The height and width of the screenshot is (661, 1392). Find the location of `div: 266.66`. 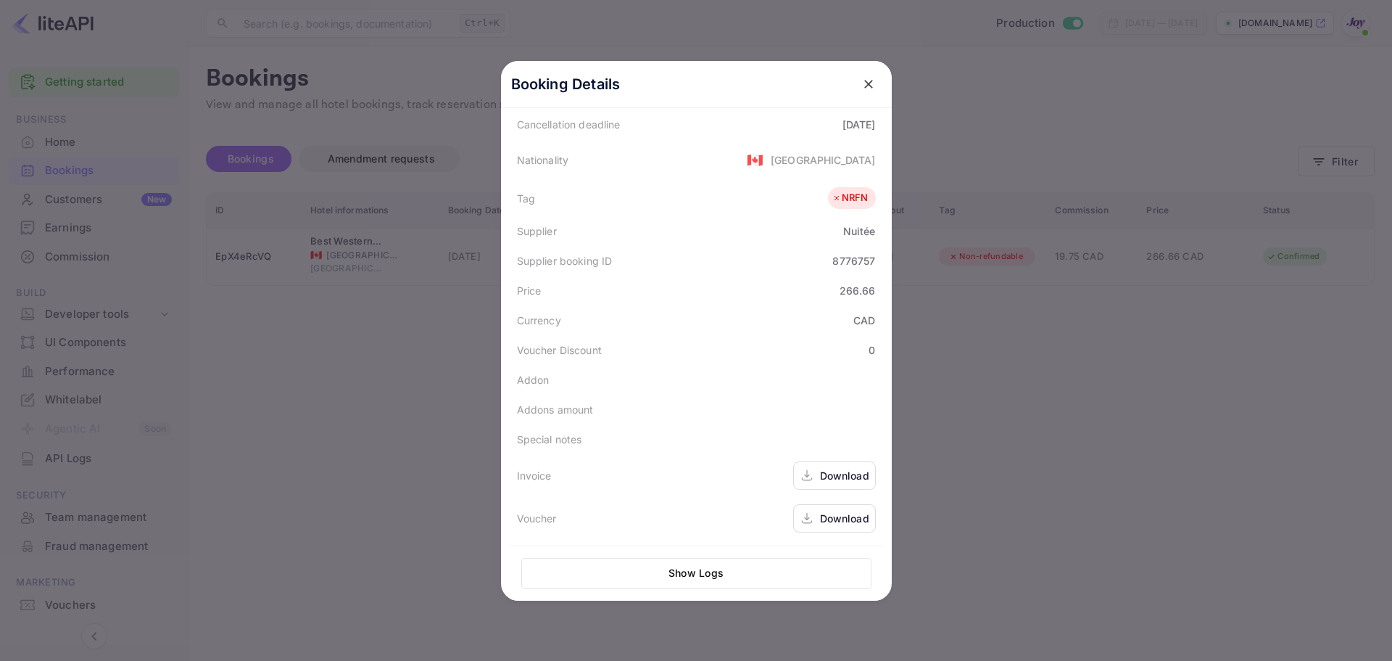

div: 266.66 is located at coordinates (858, 290).